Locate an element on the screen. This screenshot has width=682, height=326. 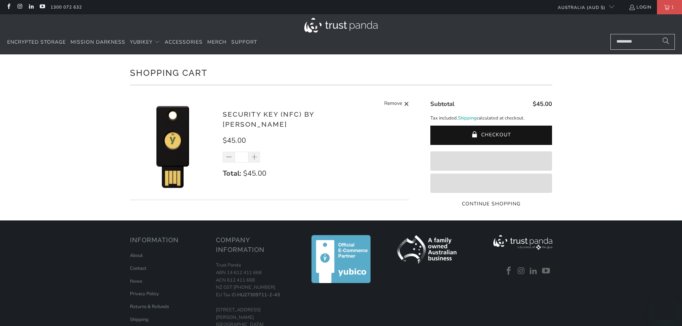
a: Returns & Refunds is located at coordinates (149, 307).